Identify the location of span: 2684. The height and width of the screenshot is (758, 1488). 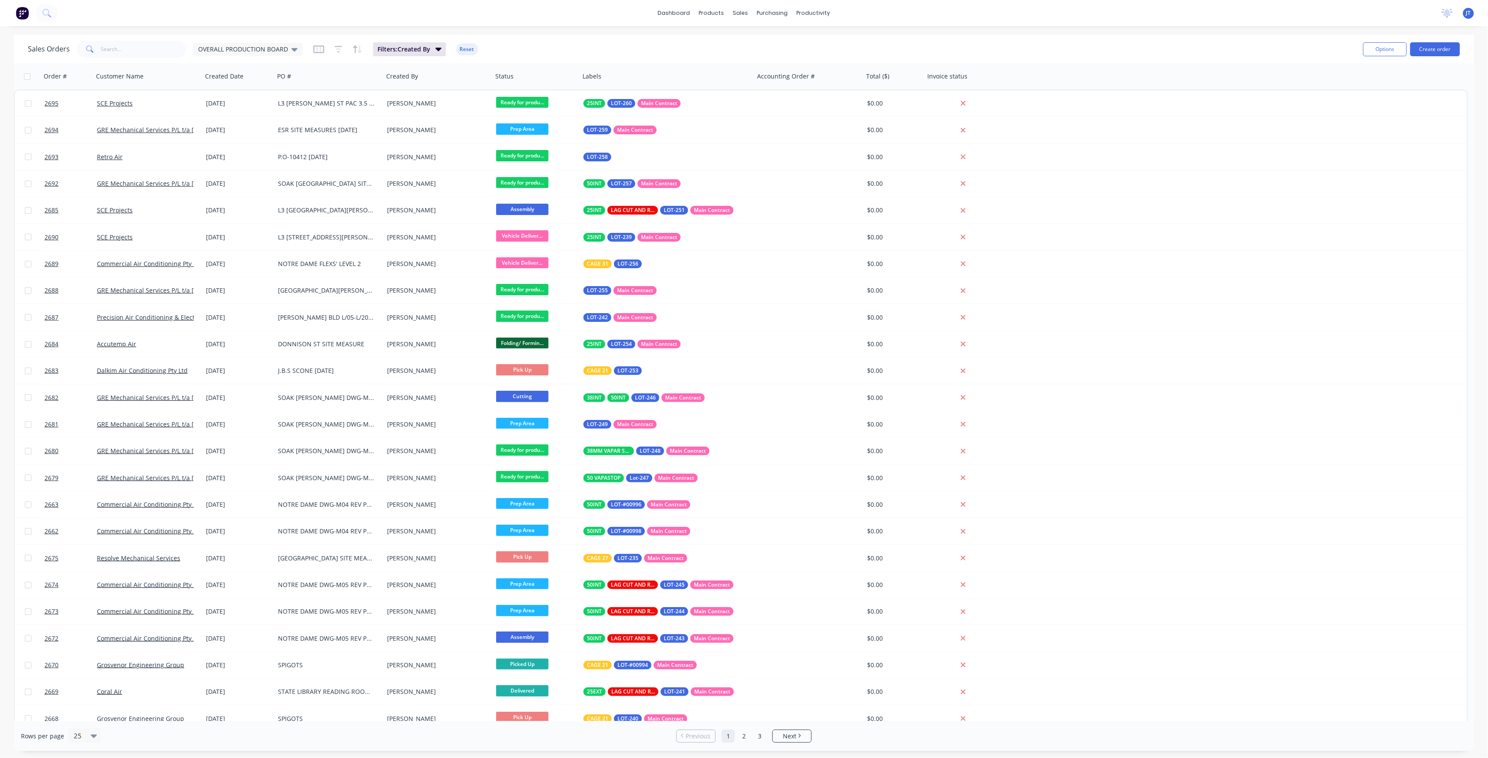
(51, 344).